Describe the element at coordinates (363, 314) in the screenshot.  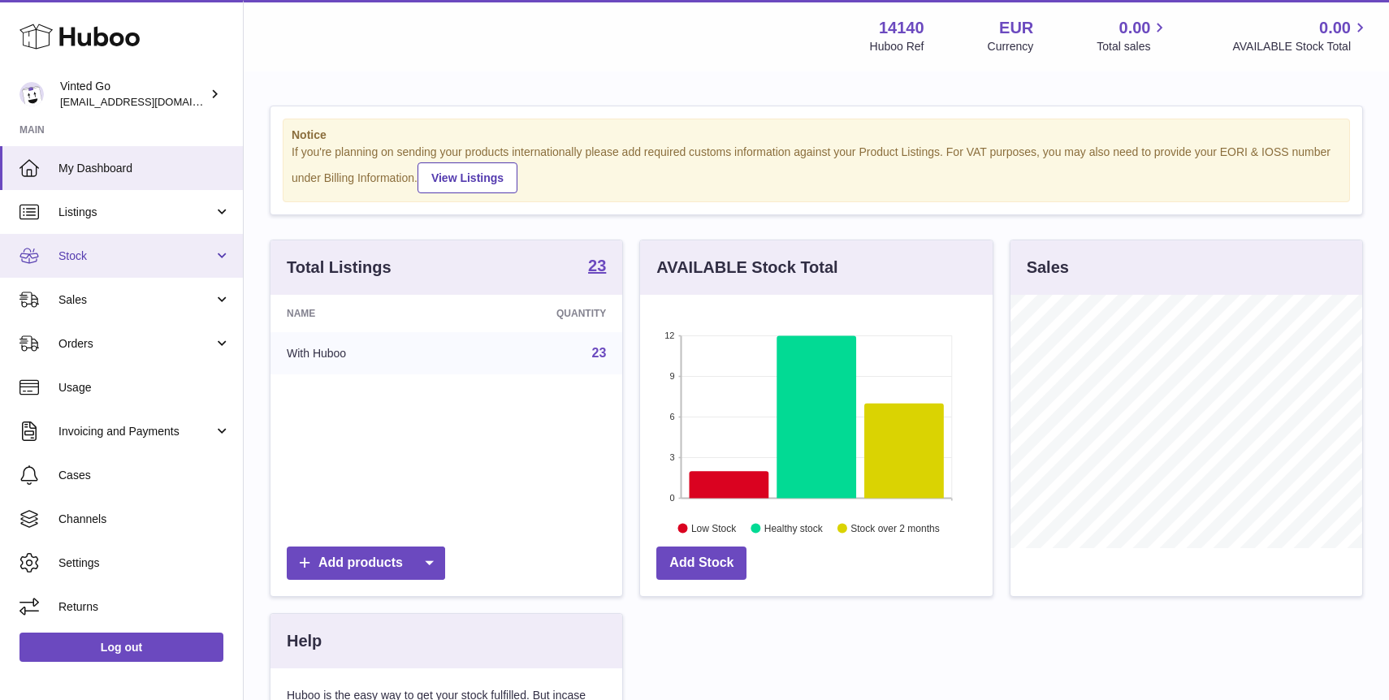
I see `th: Name` at that location.